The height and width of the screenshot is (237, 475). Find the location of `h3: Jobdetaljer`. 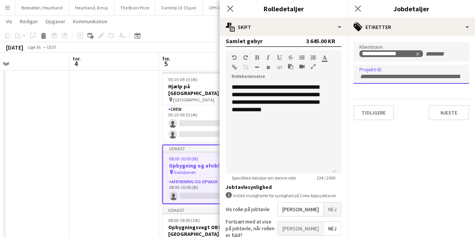

h3: Jobdetaljer is located at coordinates (412, 9).